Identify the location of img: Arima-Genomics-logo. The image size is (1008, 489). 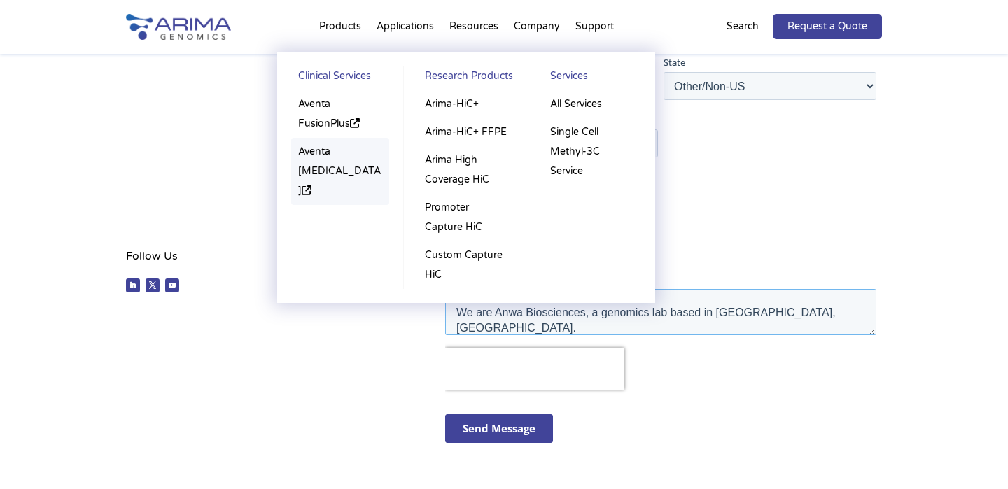
(178, 27).